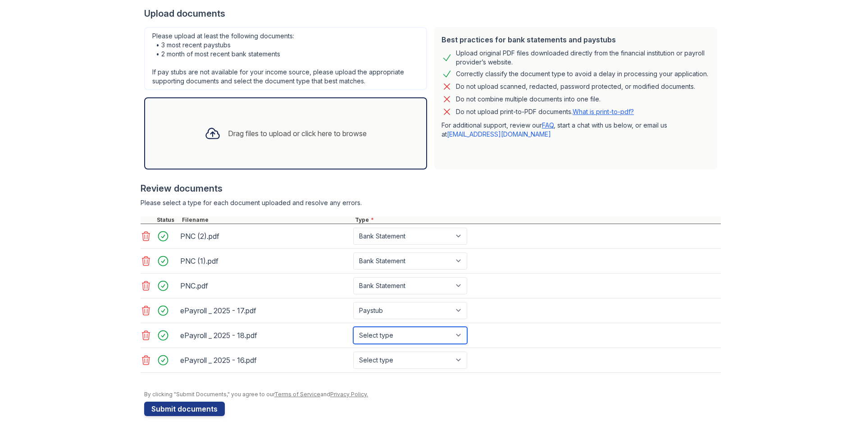 Image resolution: width=865 pixels, height=426 pixels. Describe the element at coordinates (433, 394) in the screenshot. I see `div: By clicking "Submit Documents," you agree to our and` at that location.